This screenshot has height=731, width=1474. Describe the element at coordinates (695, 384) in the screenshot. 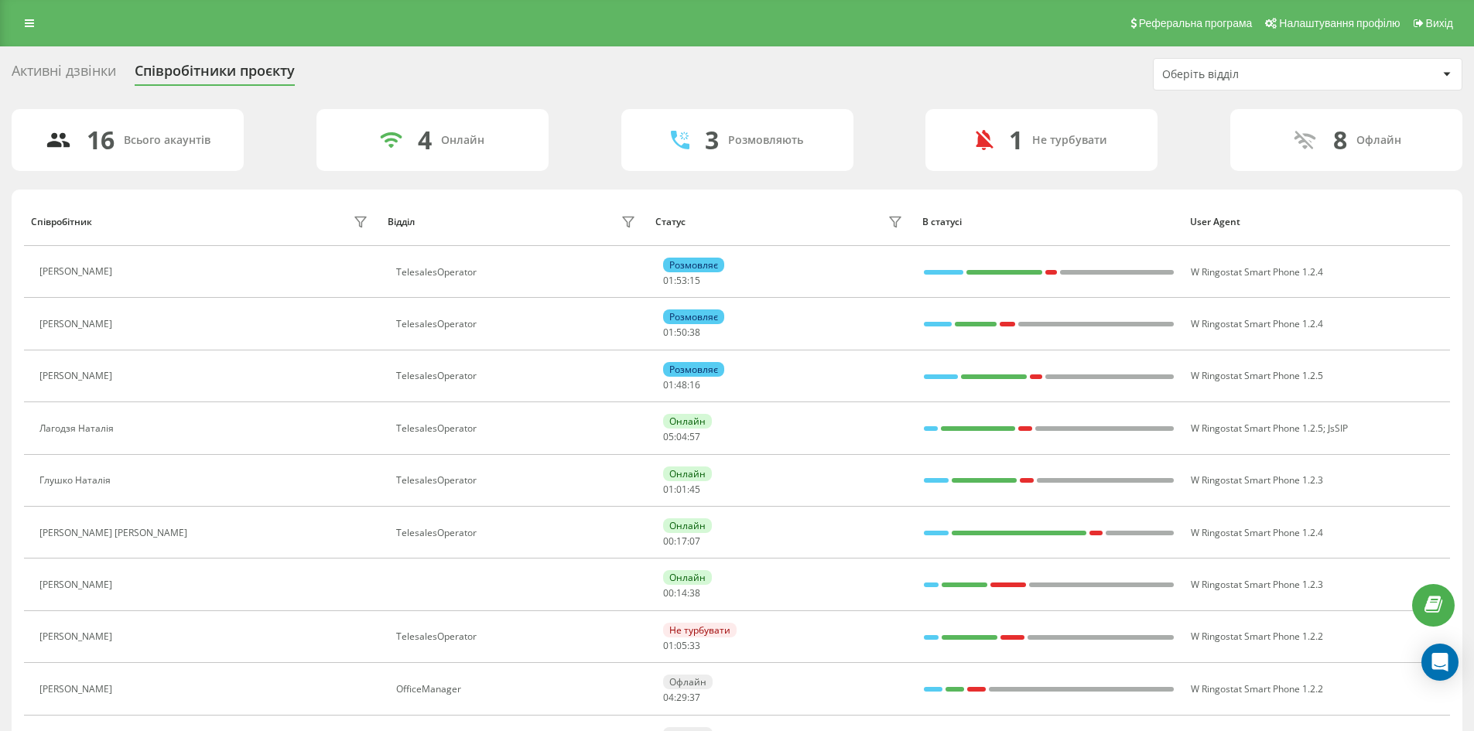

I see `span: 16` at that location.